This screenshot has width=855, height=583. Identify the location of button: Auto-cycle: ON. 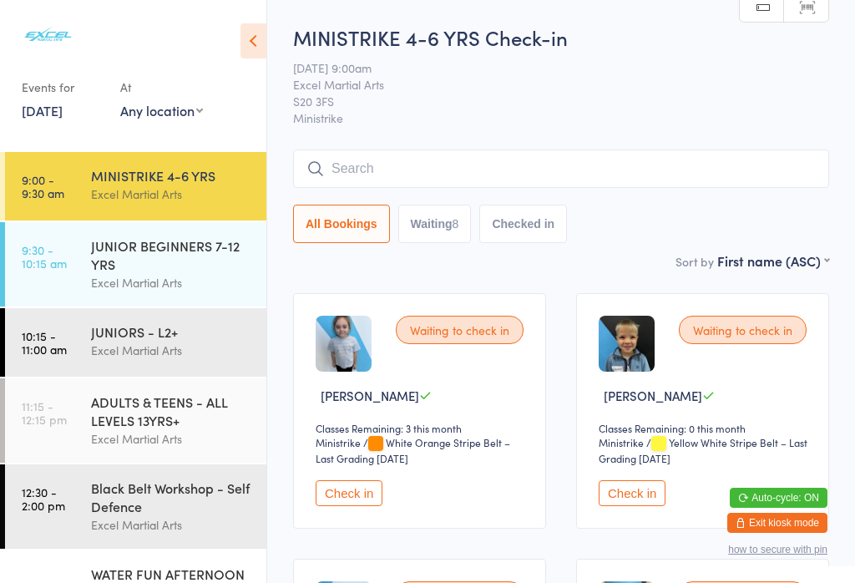
(778, 498).